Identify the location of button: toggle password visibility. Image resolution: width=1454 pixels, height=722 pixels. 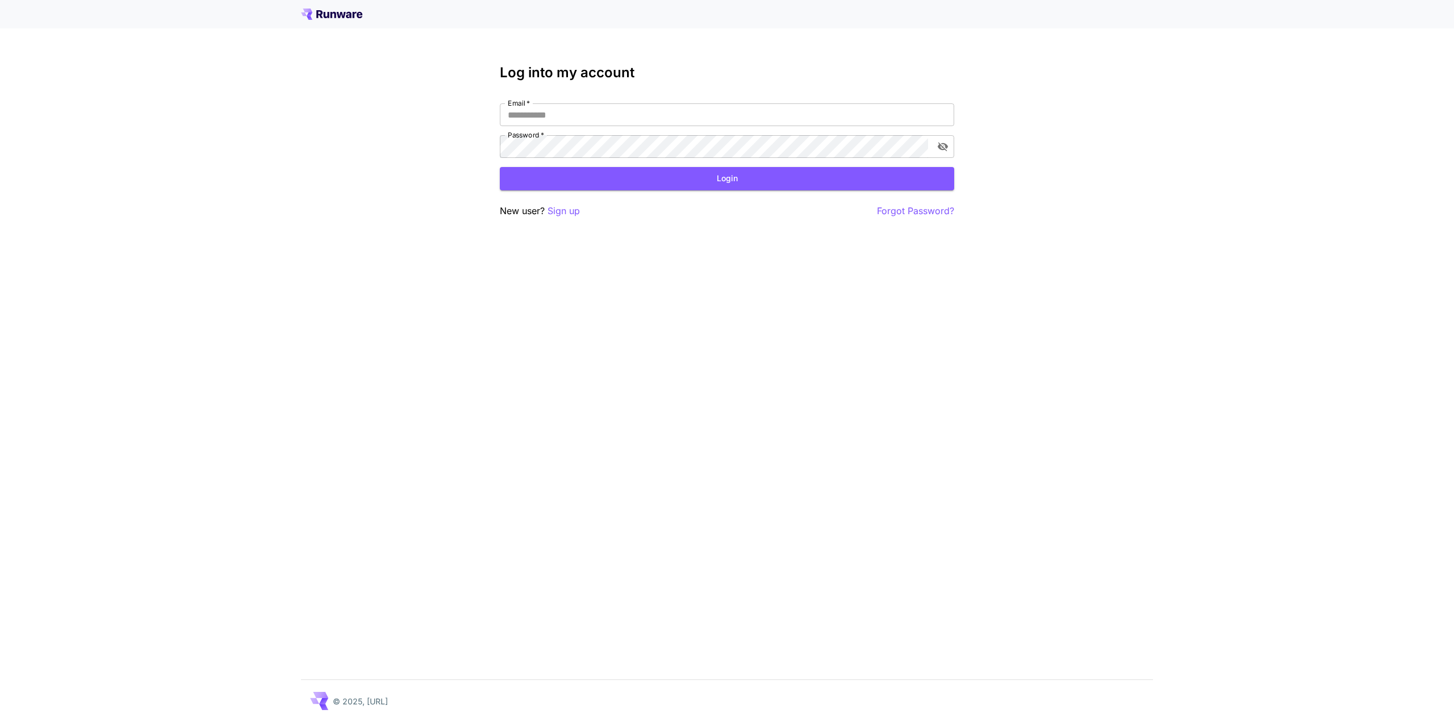
(943, 147).